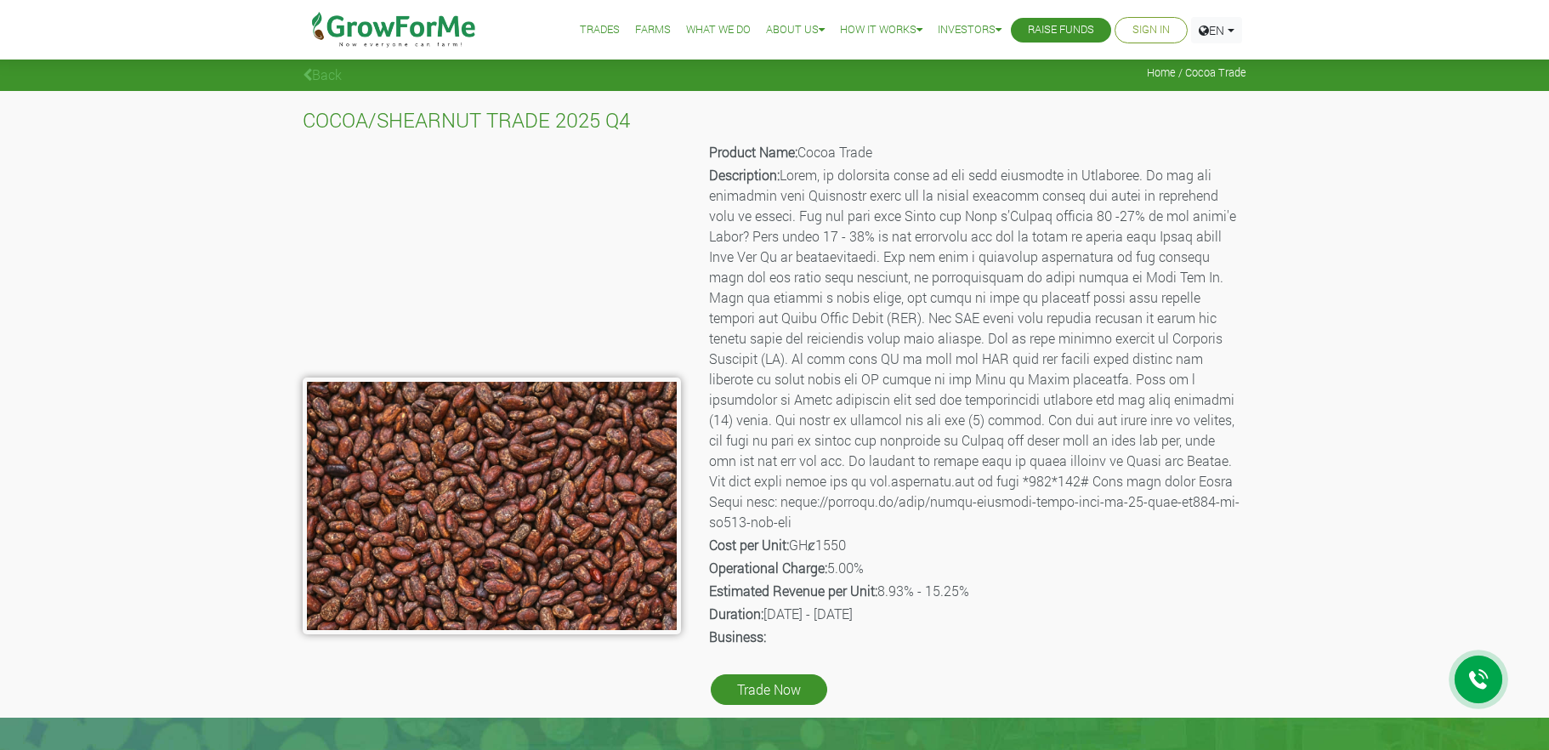 The image size is (1549, 750). I want to click on a: Trade Now, so click(769, 690).